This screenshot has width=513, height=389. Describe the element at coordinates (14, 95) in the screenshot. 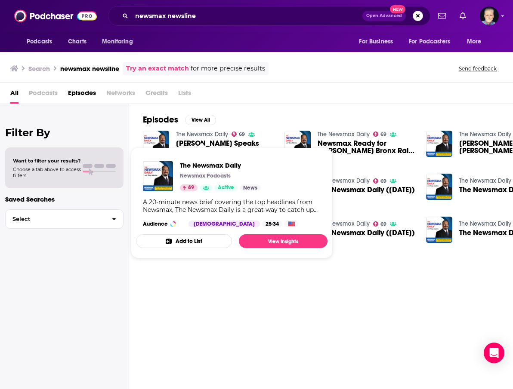

I see `a: All` at that location.